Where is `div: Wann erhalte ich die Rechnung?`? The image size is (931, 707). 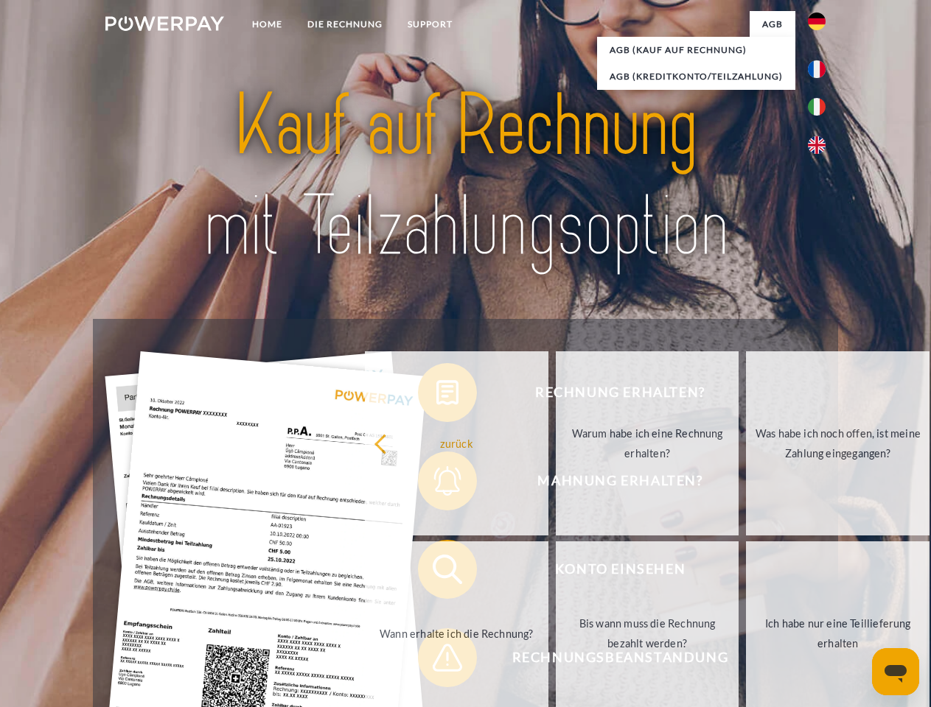
div: Wann erhalte ich die Rechnung? is located at coordinates (456, 633).